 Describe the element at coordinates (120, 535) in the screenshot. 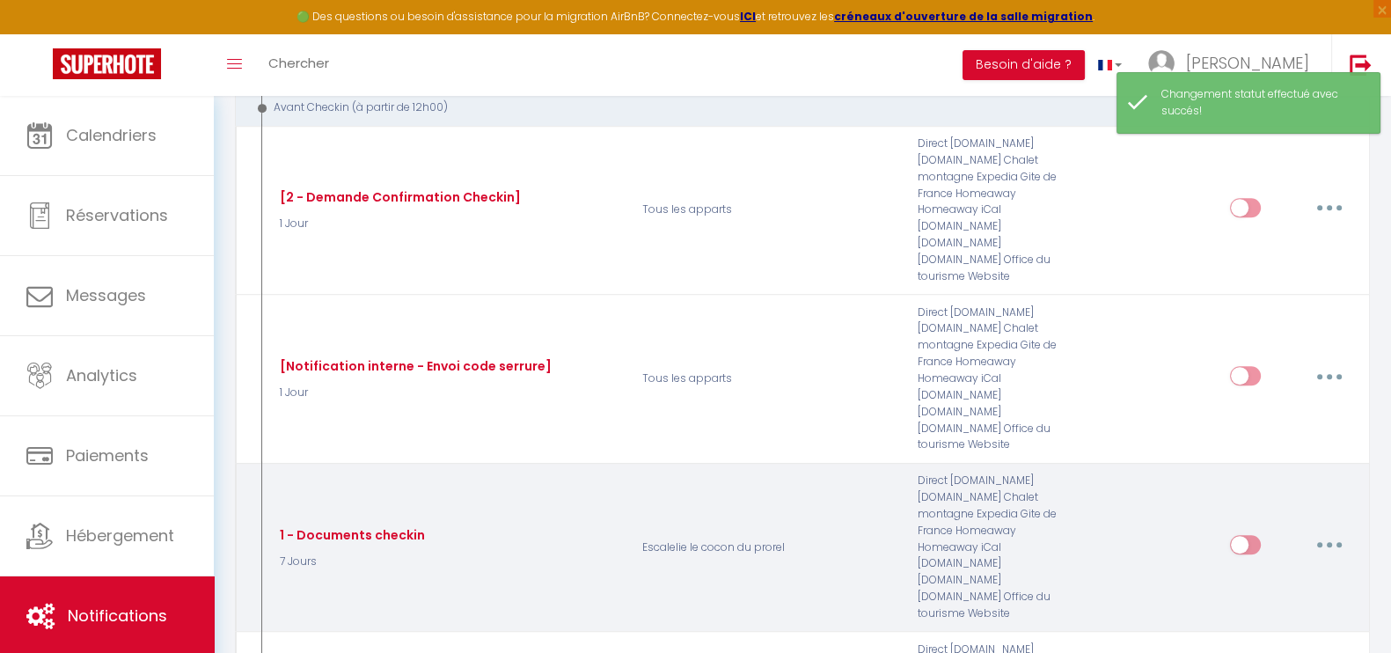

I see `span: Hébergement` at that location.